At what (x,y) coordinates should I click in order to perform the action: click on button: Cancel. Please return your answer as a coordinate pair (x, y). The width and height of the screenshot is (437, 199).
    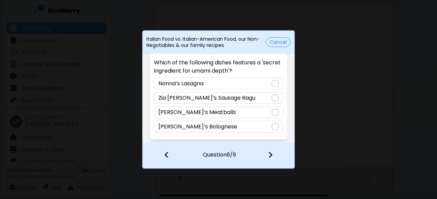
    Looking at the image, I should click on (278, 42).